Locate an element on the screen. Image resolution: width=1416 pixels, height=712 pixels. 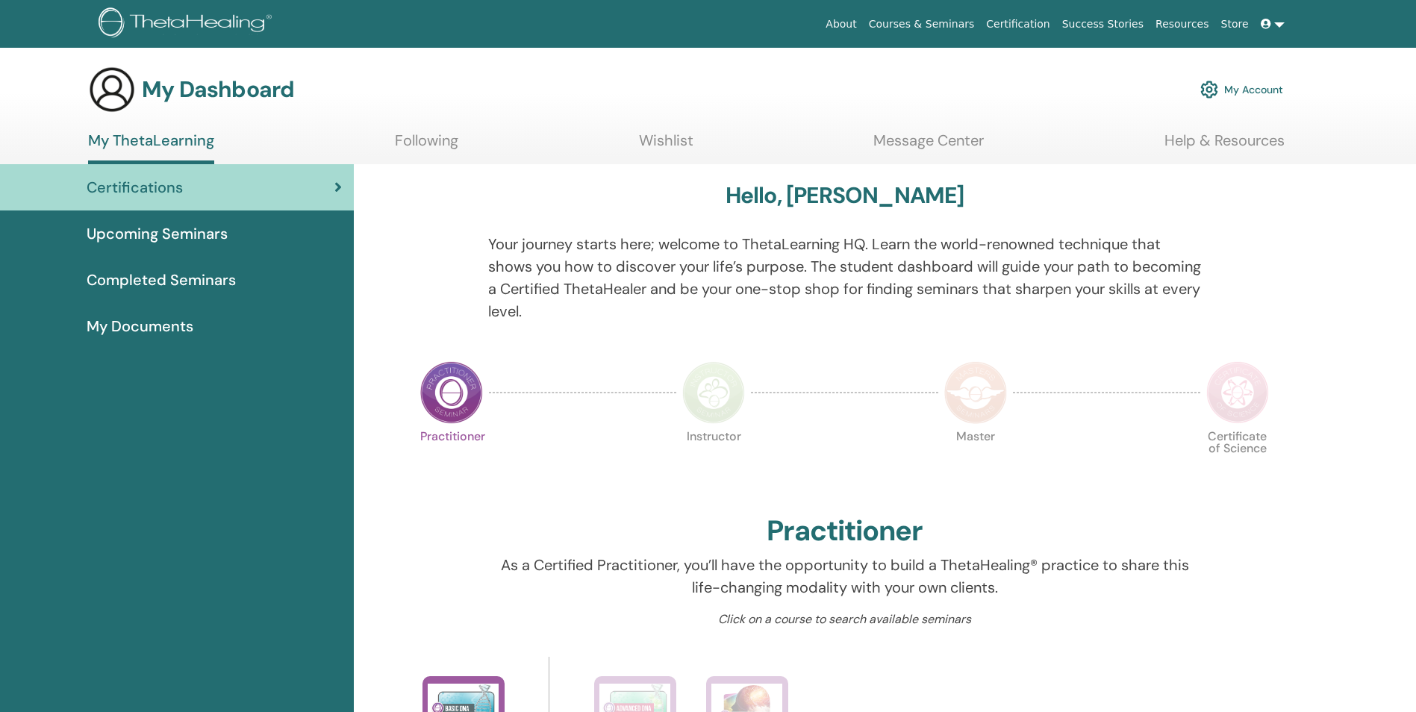
p: Practitioner is located at coordinates (452, 462).